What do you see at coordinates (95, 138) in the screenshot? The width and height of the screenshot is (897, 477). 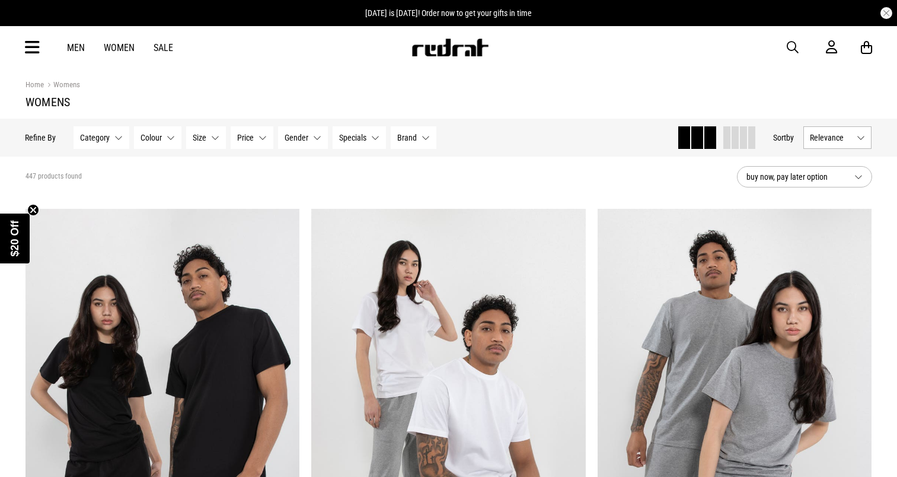 I see `span: Category` at bounding box center [95, 138].